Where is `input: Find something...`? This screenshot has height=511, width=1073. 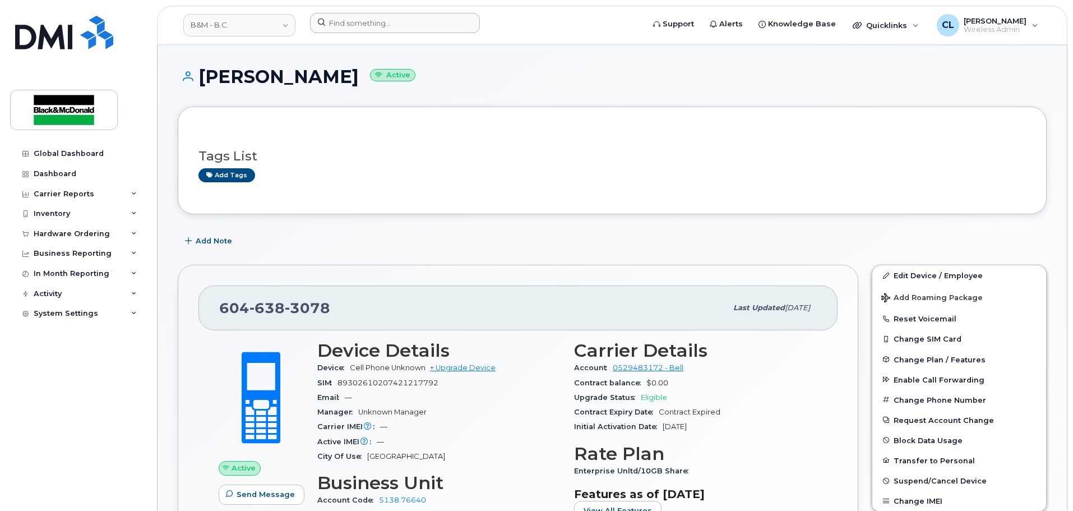
input: Find something... is located at coordinates (395, 23).